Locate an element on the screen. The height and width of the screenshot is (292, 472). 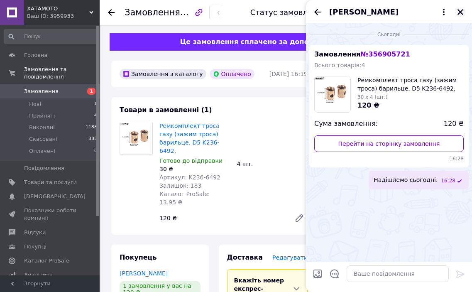
span: Прийняті is located at coordinates (42, 116).